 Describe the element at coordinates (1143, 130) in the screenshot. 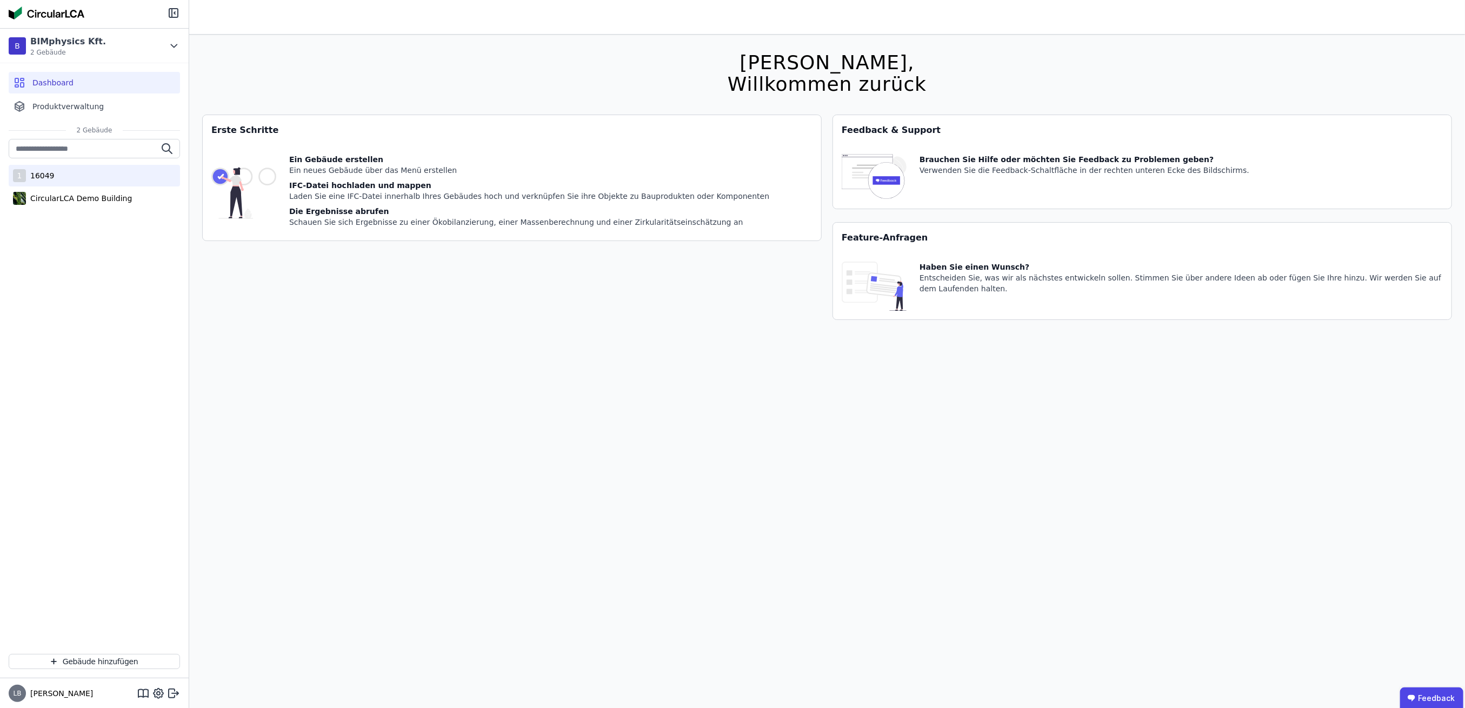

I see `div: Feedback & Support` at that location.